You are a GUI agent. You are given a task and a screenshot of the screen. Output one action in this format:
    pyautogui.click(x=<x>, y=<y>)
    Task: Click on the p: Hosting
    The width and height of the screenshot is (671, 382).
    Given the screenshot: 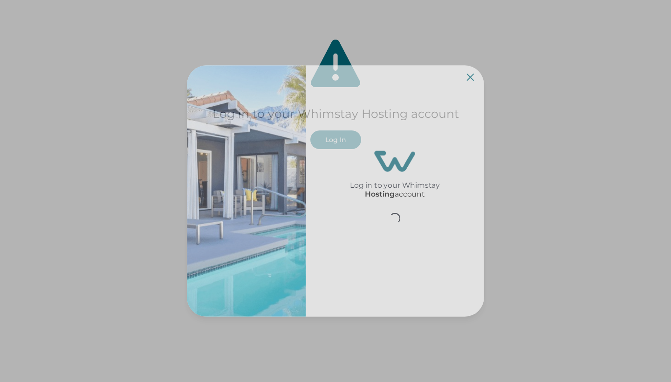 What is the action you would take?
    pyautogui.click(x=380, y=194)
    